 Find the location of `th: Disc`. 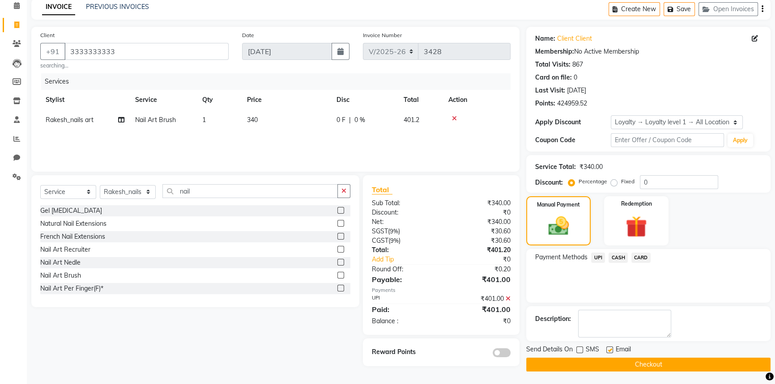

th: Disc is located at coordinates (365, 100).